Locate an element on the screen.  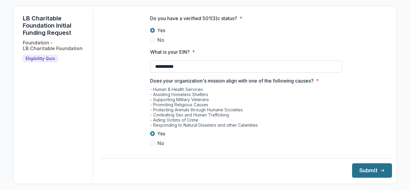
div: - Human & Health Services - Assisting Homeless Shelters - Supporting Military Veterans - Promotin... is located at coordinates (246, 108).